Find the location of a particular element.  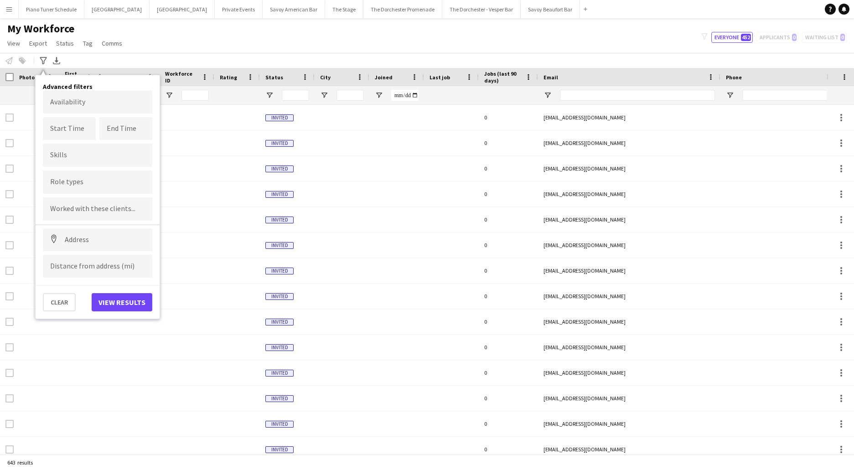

a: Status is located at coordinates (65, 43).